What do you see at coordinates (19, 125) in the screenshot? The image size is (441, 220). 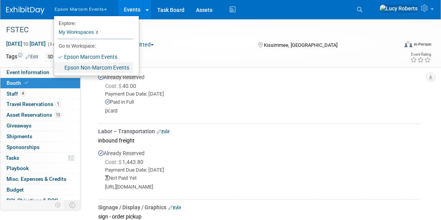 I see `span: Giveaways` at bounding box center [19, 125].